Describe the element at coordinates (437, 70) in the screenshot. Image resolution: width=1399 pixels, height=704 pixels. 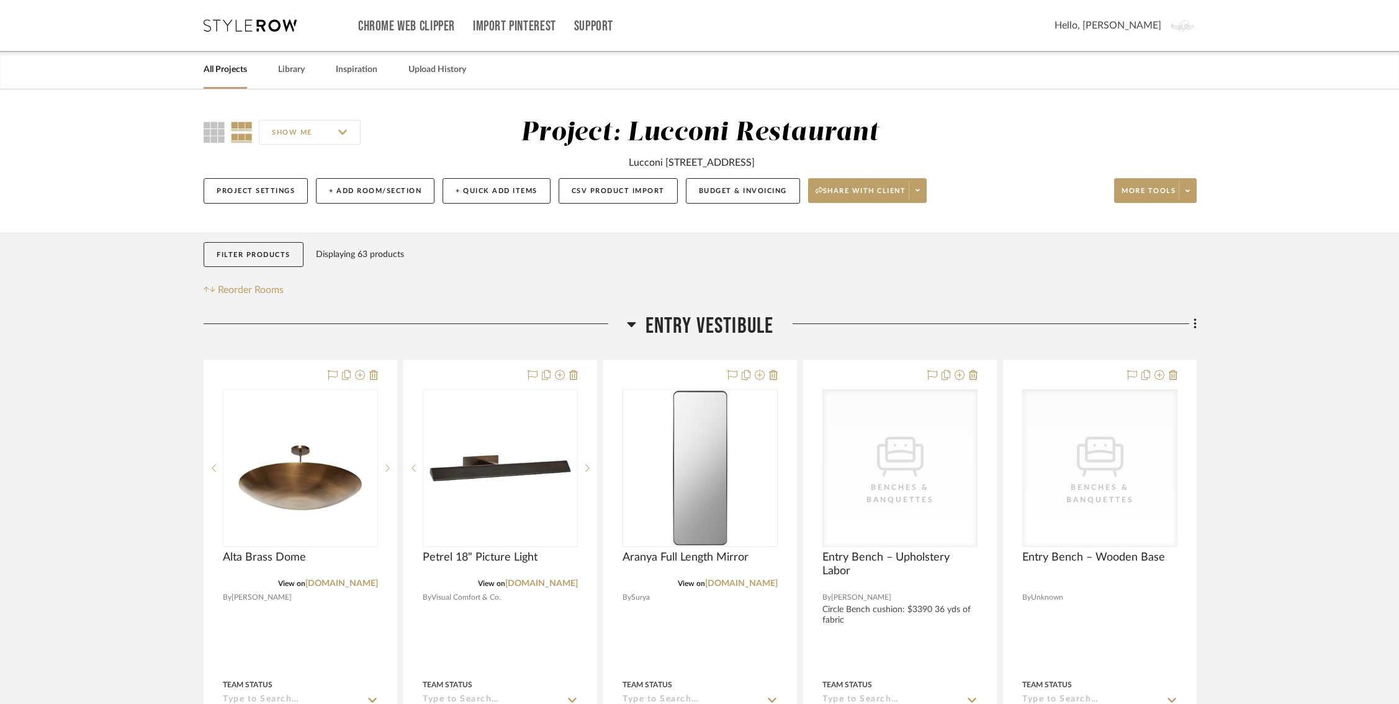
I see `a: Upload History` at that location.